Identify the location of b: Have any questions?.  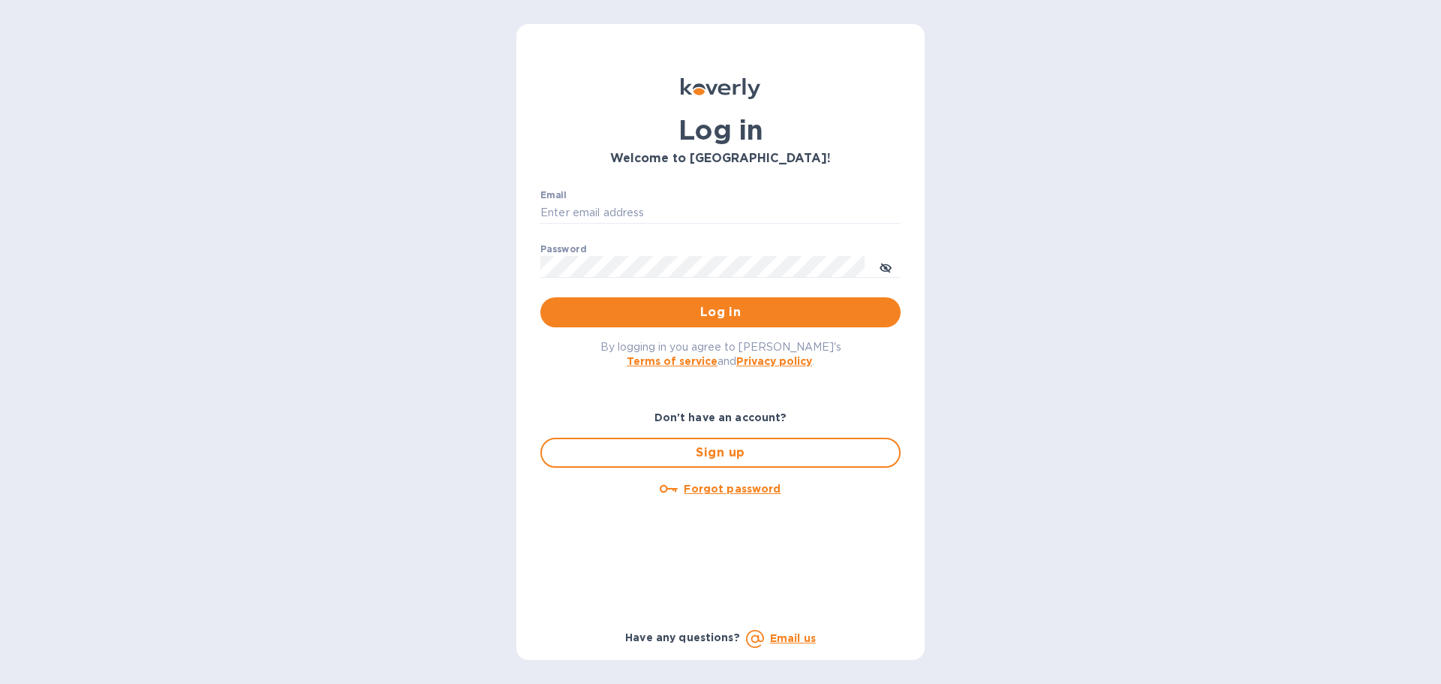
(682, 637).